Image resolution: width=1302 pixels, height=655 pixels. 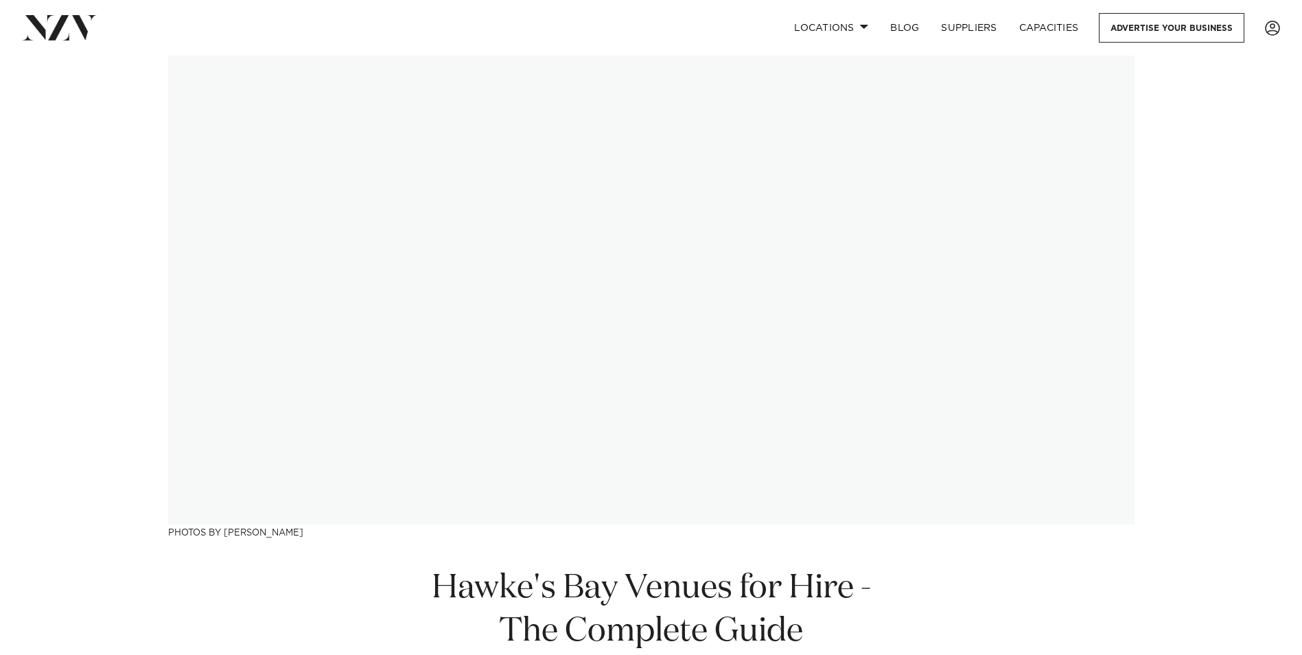 What do you see at coordinates (1172, 27) in the screenshot?
I see `a: Advertise your business` at bounding box center [1172, 27].